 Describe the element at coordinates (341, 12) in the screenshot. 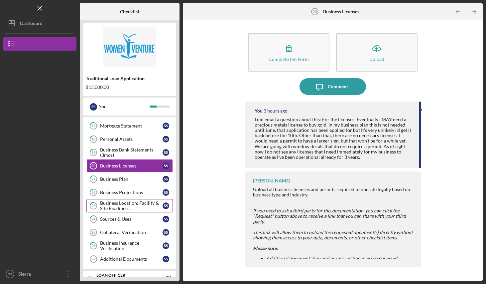

I see `b: Business Licenses` at that location.